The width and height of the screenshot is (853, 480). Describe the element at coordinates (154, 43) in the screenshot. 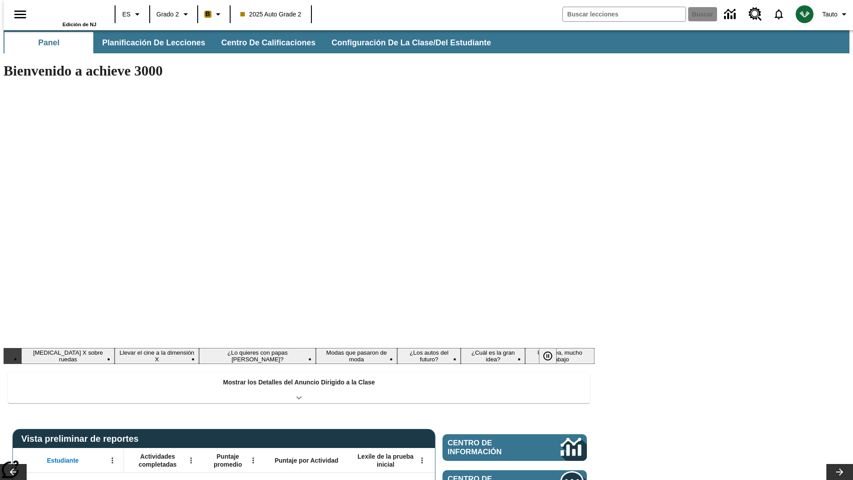

I see `button: Planificación de lecciones` at that location.